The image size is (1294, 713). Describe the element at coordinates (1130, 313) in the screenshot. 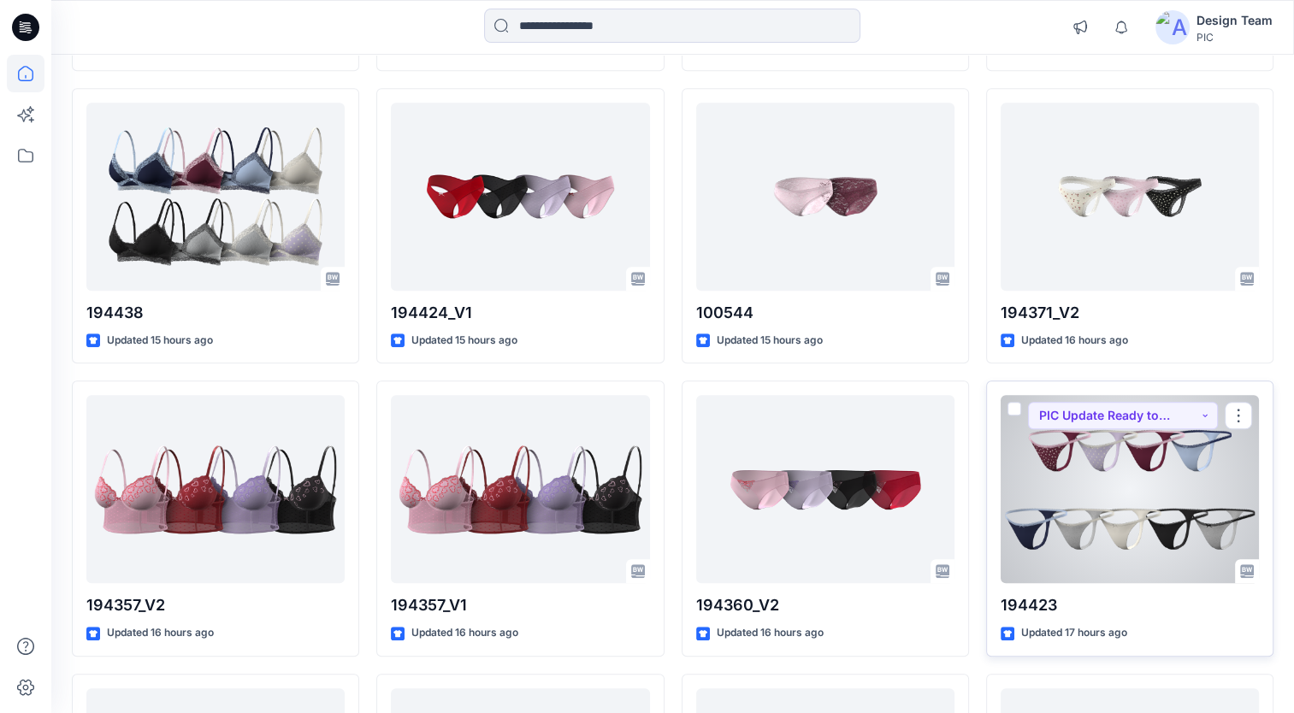

I see `p: 194371_V2` at that location.